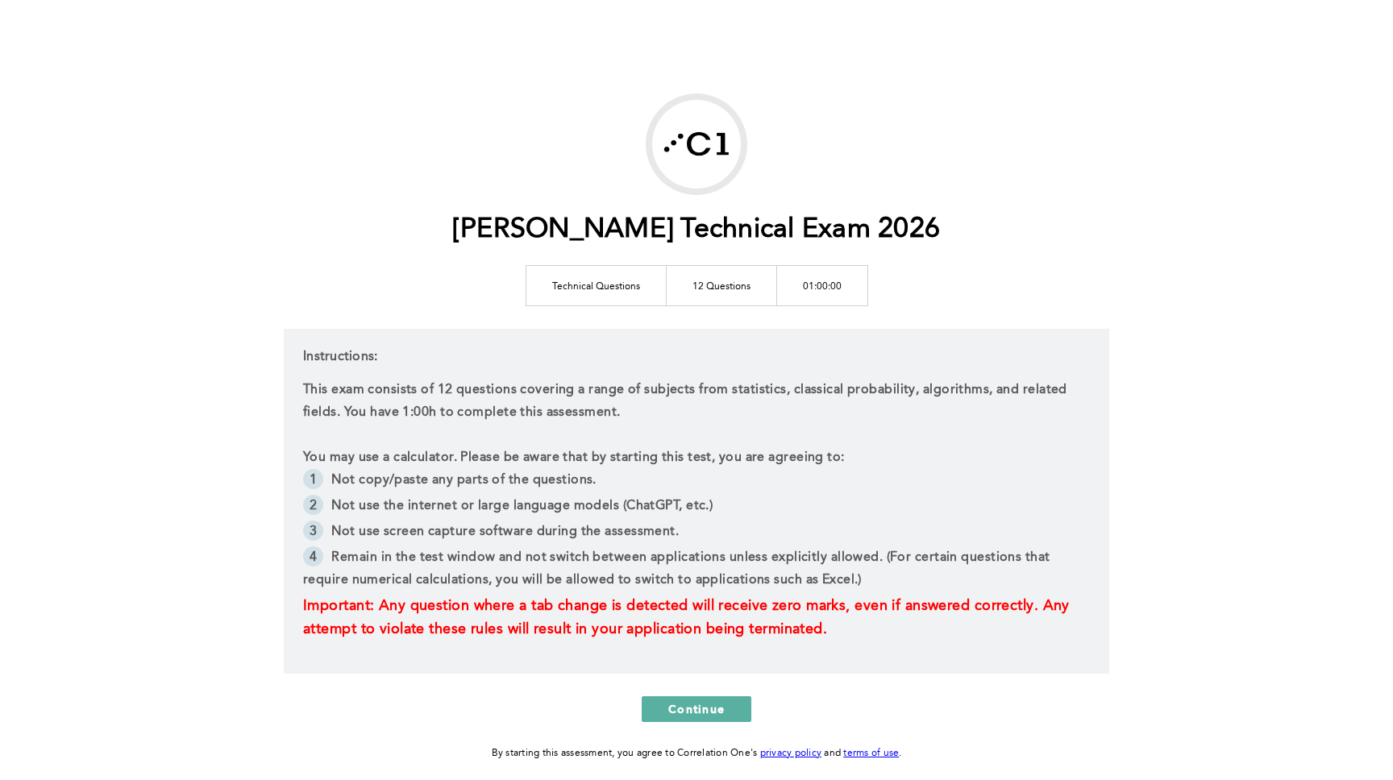  Describe the element at coordinates (696, 534) in the screenshot. I see `li: Not use screen capture software during the assessment.` at that location.